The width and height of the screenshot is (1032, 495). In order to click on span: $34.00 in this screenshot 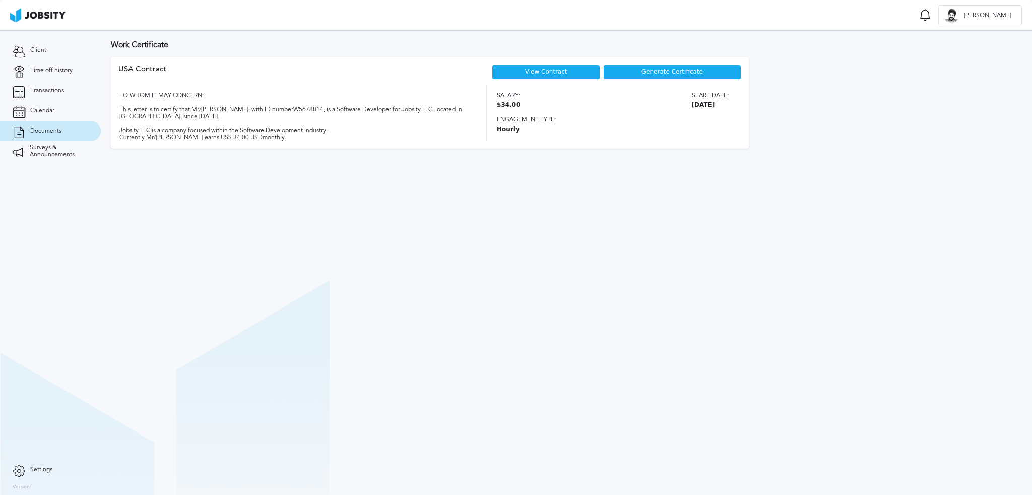, I will do `click(508, 105)`.